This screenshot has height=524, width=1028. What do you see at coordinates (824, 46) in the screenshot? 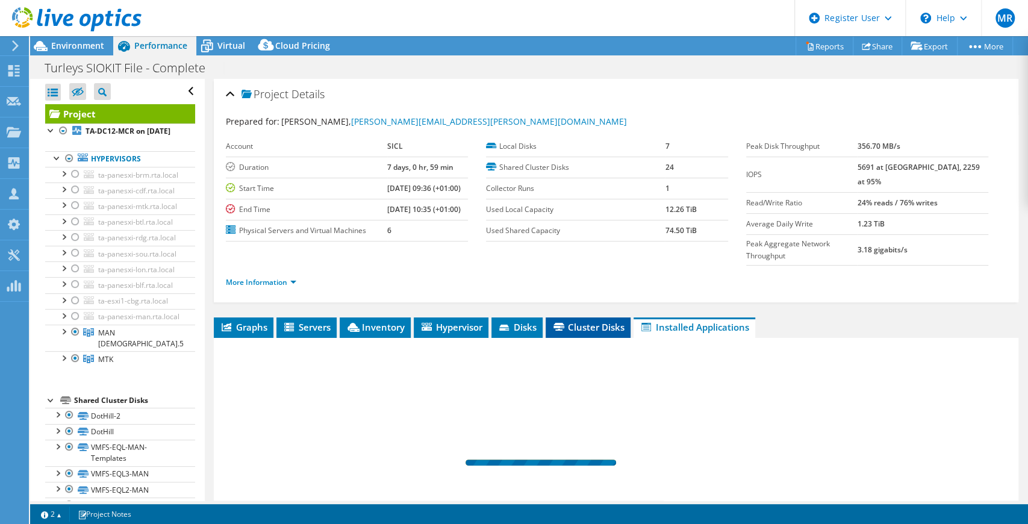
I see `a: Reports` at bounding box center [824, 46].